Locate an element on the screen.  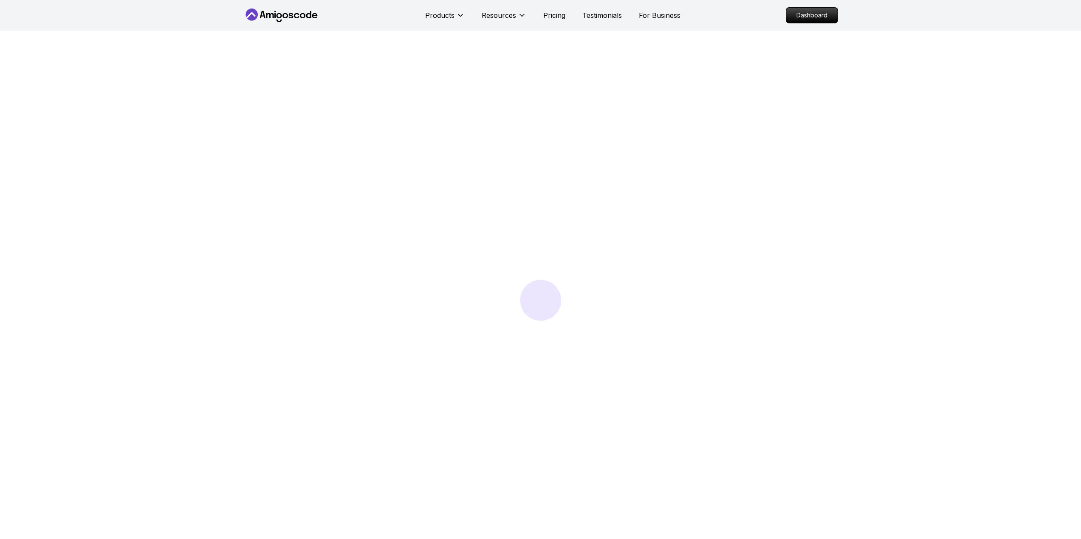
button: Products is located at coordinates (445, 19).